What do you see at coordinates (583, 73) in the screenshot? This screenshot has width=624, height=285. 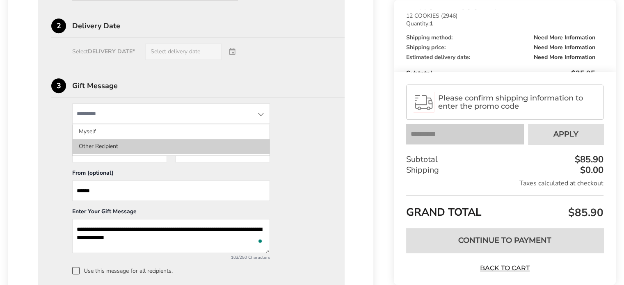 I see `span: $35.95` at bounding box center [583, 73].